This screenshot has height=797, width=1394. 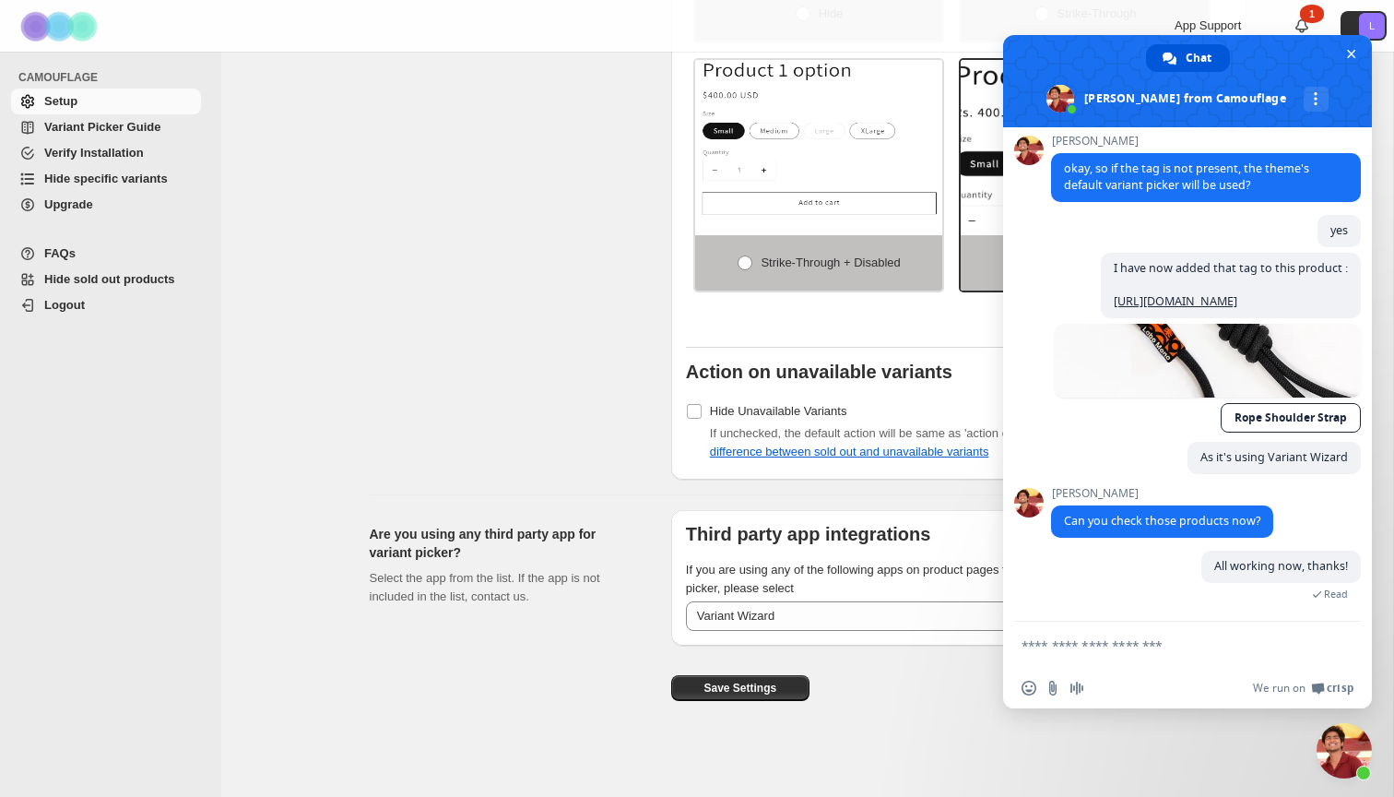 What do you see at coordinates (106, 178) in the screenshot?
I see `span: Hide specific variants` at bounding box center [106, 178].